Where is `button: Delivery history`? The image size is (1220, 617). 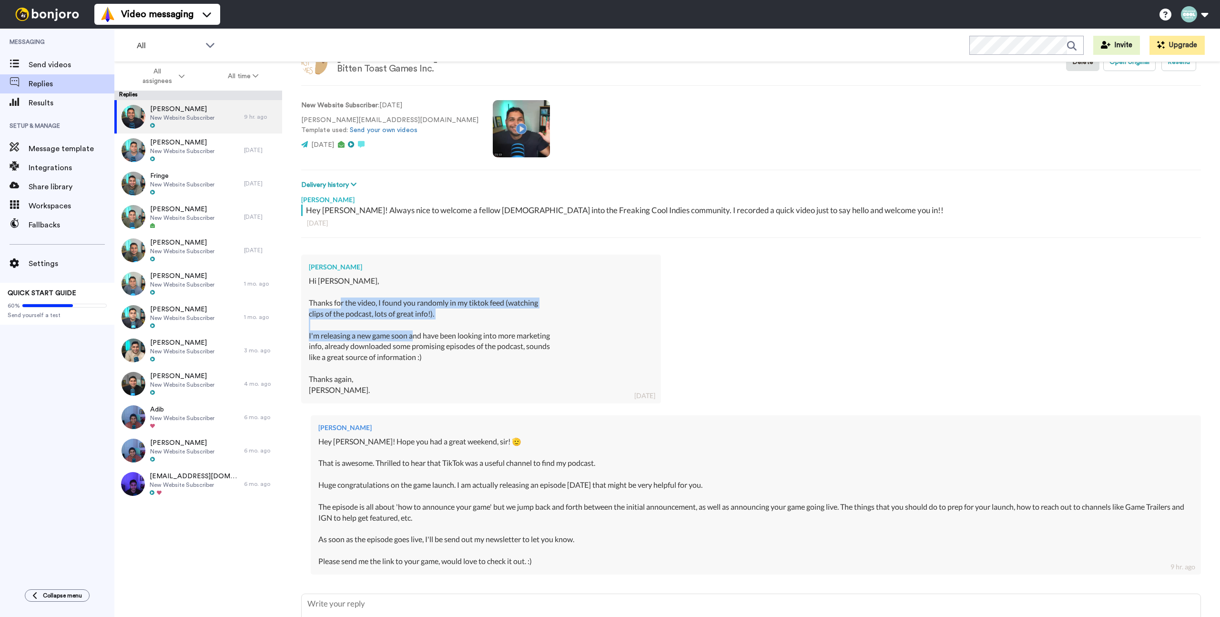 button: Delivery history is located at coordinates (330, 185).